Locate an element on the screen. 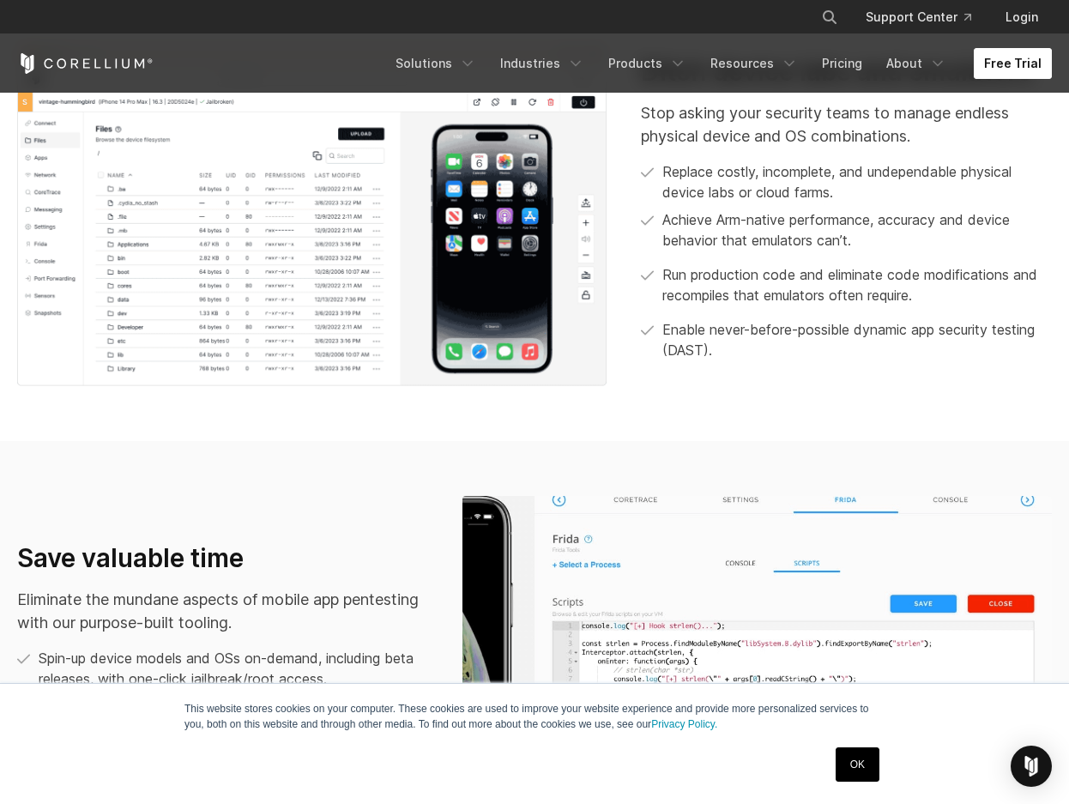  p: Run production code and eliminate code modifications and recompiles that emulators often require. is located at coordinates (857, 285).